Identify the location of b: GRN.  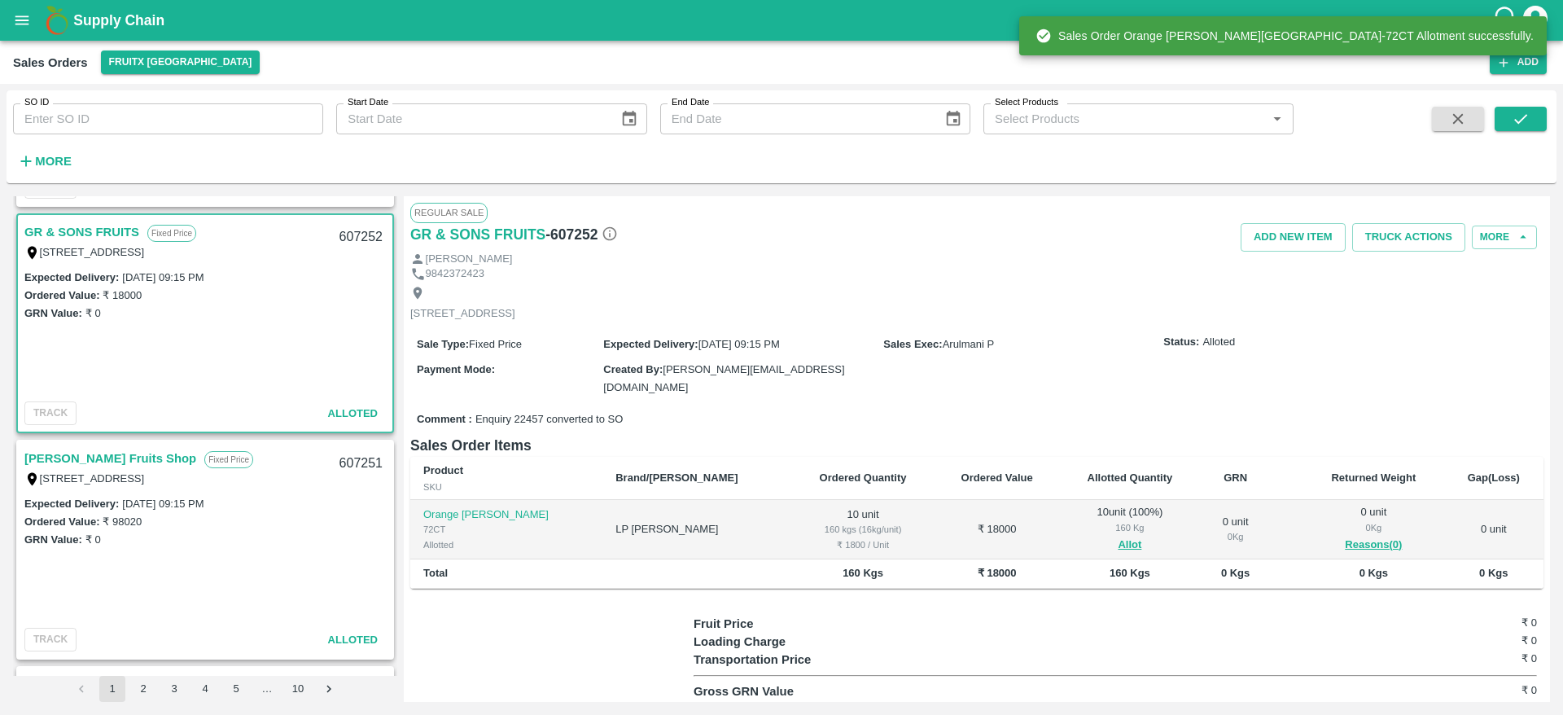
(1235, 477).